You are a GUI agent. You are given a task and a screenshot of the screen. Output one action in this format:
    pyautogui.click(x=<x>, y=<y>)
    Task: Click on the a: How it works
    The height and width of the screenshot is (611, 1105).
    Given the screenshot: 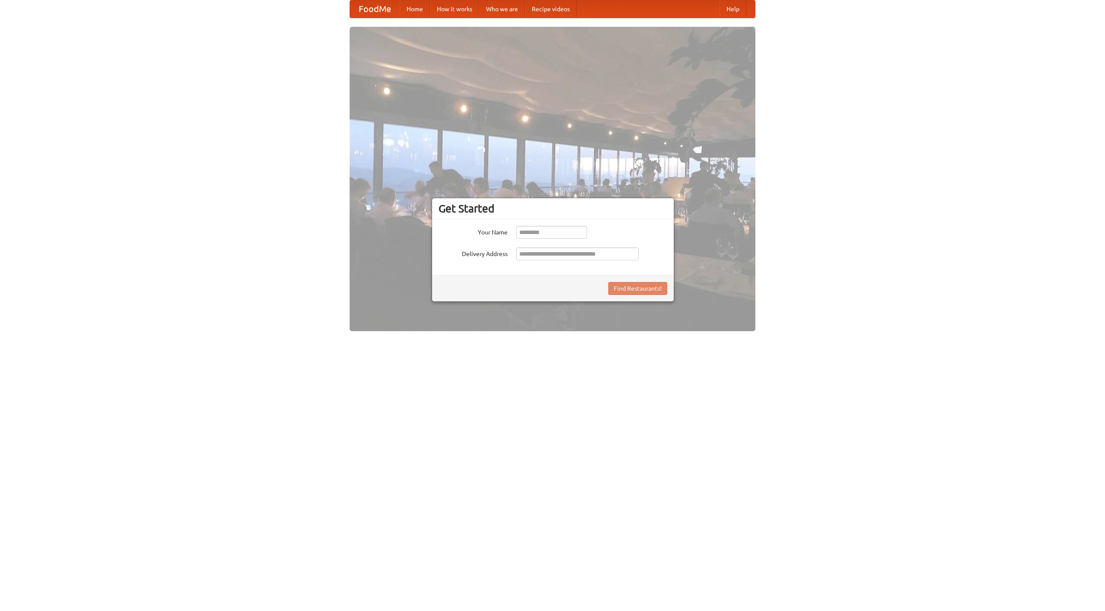 What is the action you would take?
    pyautogui.click(x=454, y=9)
    